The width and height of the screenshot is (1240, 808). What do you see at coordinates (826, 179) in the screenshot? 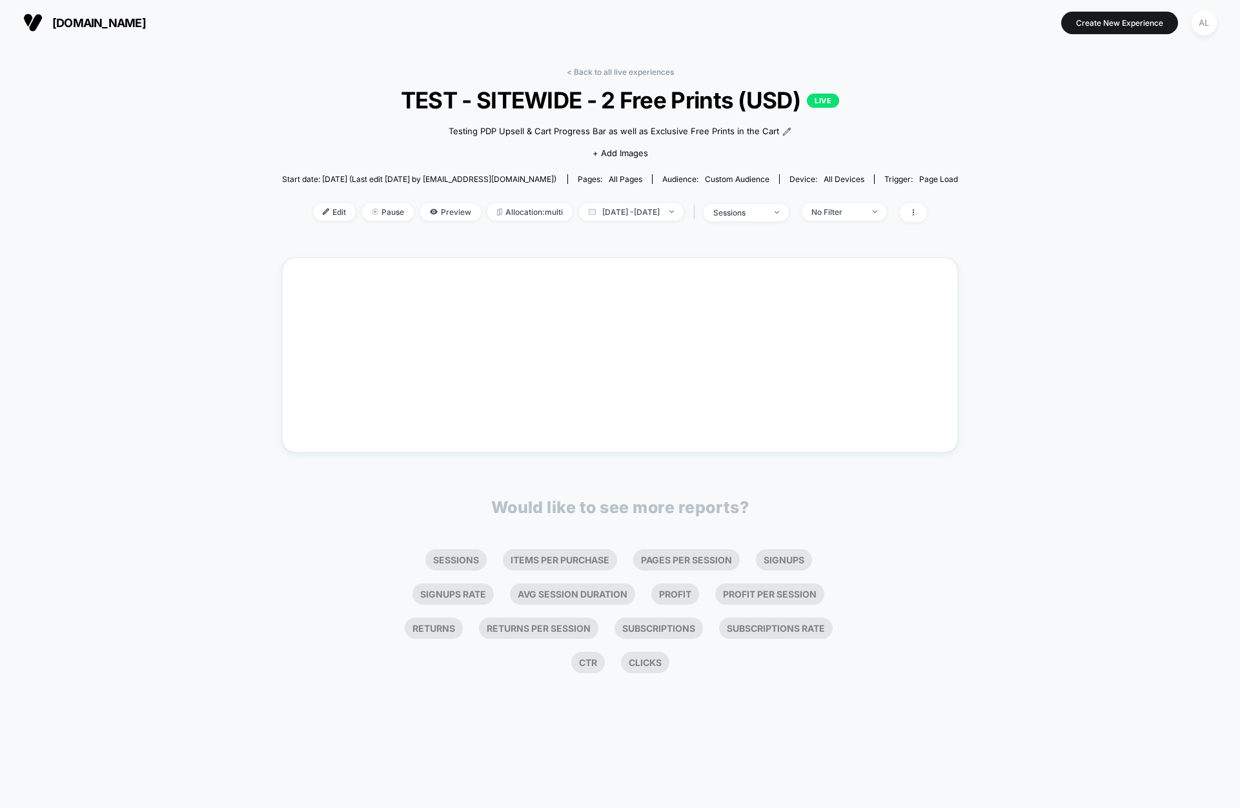
I see `span: Device:` at bounding box center [826, 179].